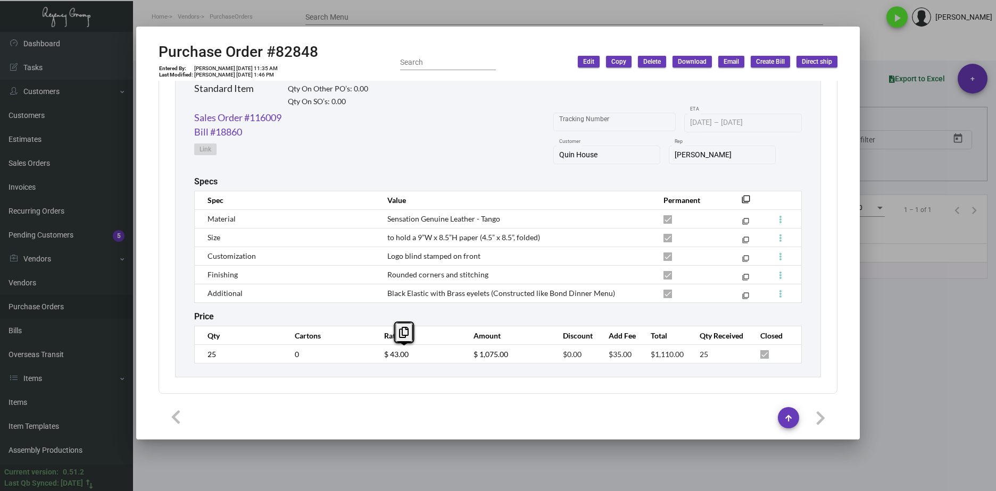 This screenshot has width=996, height=491. I want to click on span: Edit, so click(588, 62).